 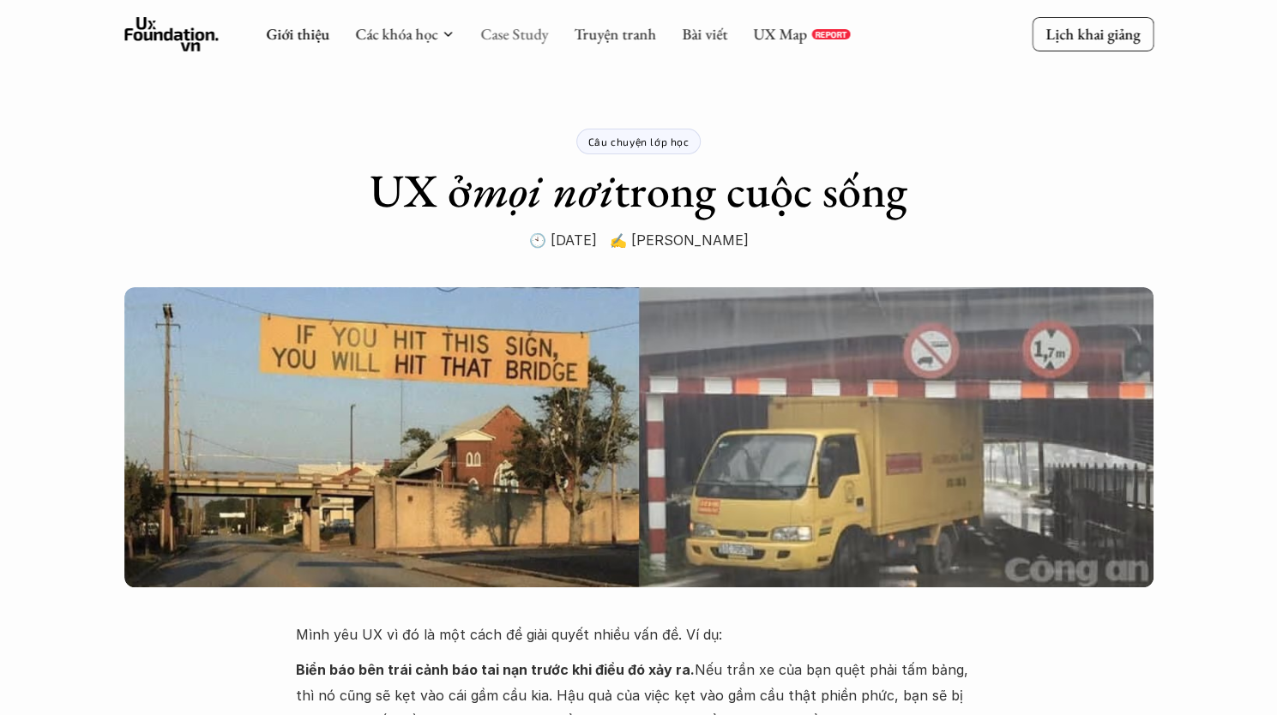 I want to click on a: UX Map, so click(x=780, y=33).